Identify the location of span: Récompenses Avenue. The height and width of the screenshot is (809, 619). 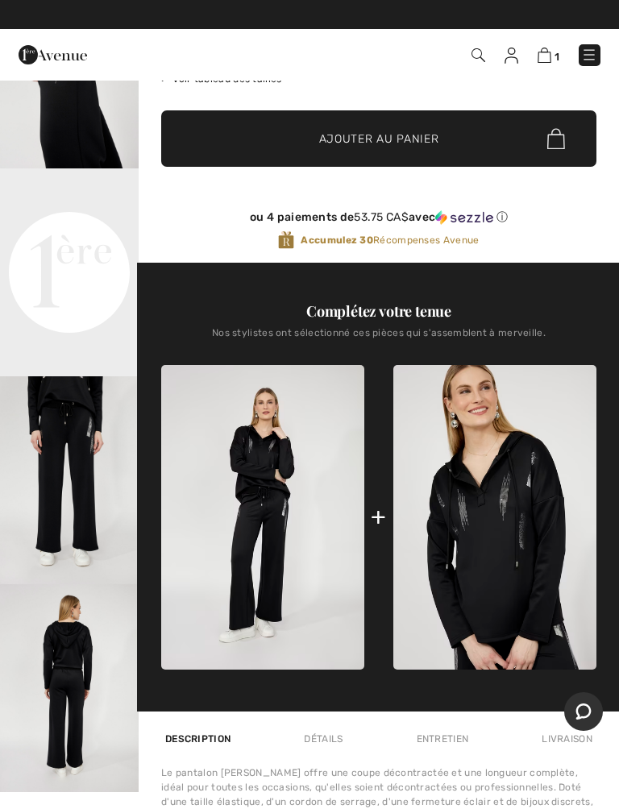
(389, 240).